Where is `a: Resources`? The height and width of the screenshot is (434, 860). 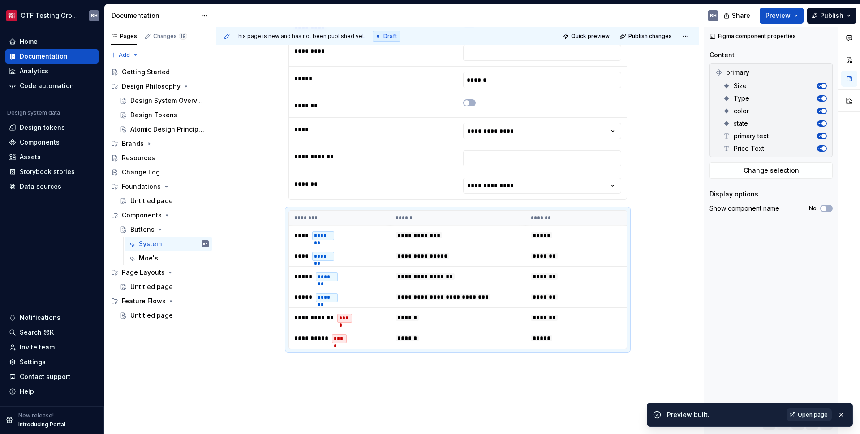 a: Resources is located at coordinates (160, 158).